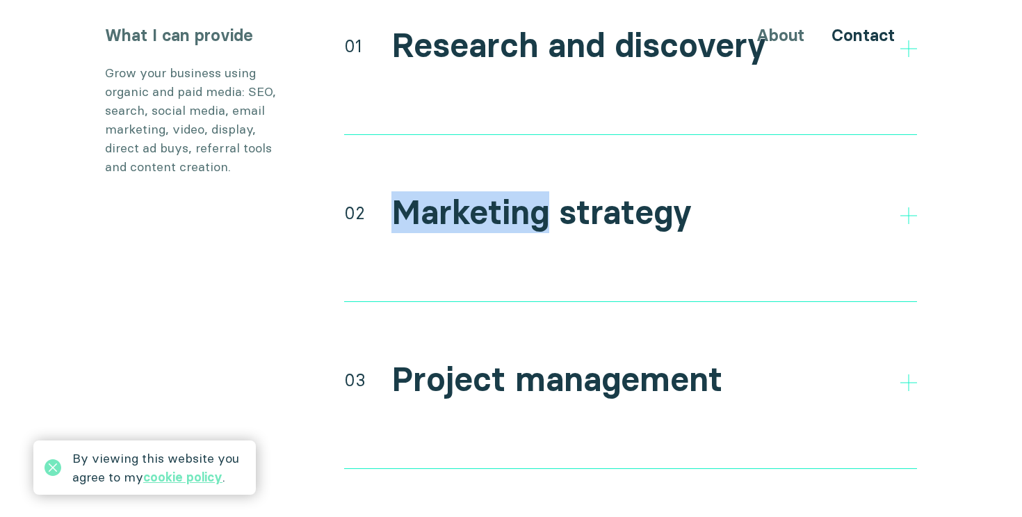 The height and width of the screenshot is (517, 1022). Describe the element at coordinates (557, 380) in the screenshot. I see `h2: Project management` at that location.